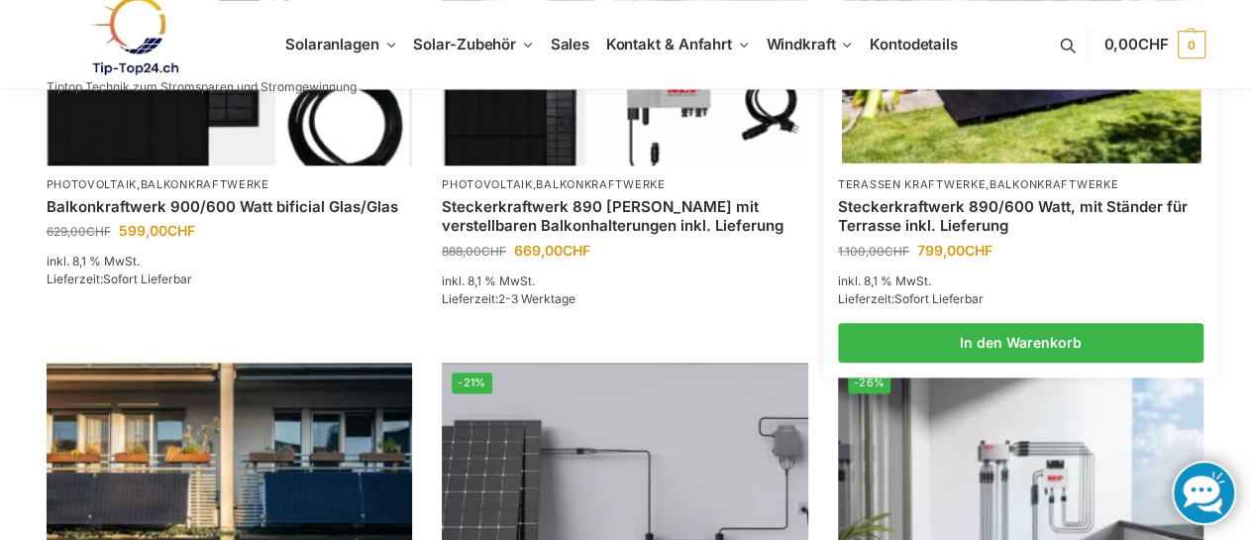  I want to click on bdi: 629,00, so click(78, 231).